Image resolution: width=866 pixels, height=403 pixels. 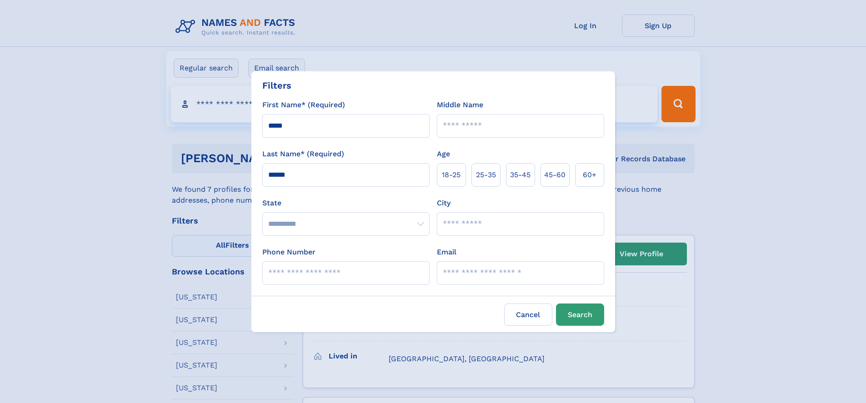 What do you see at coordinates (304, 105) in the screenshot?
I see `label: First Name* (Required)` at bounding box center [304, 105].